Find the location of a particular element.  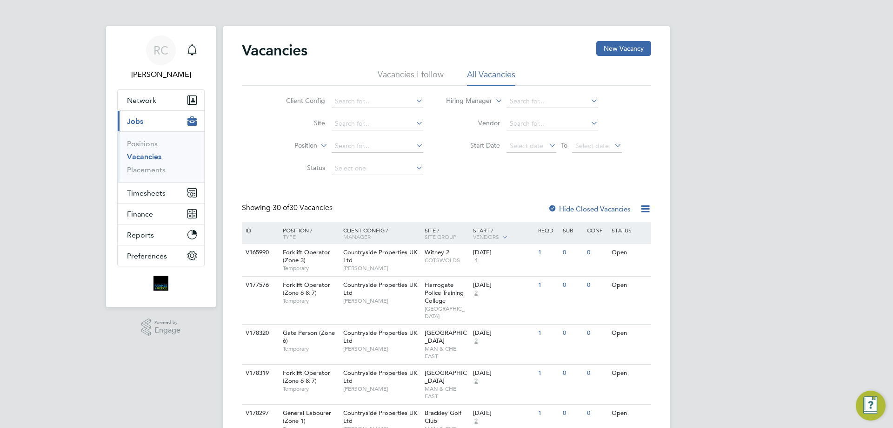

span: MAN & CHE EAST is located at coordinates (447, 392).